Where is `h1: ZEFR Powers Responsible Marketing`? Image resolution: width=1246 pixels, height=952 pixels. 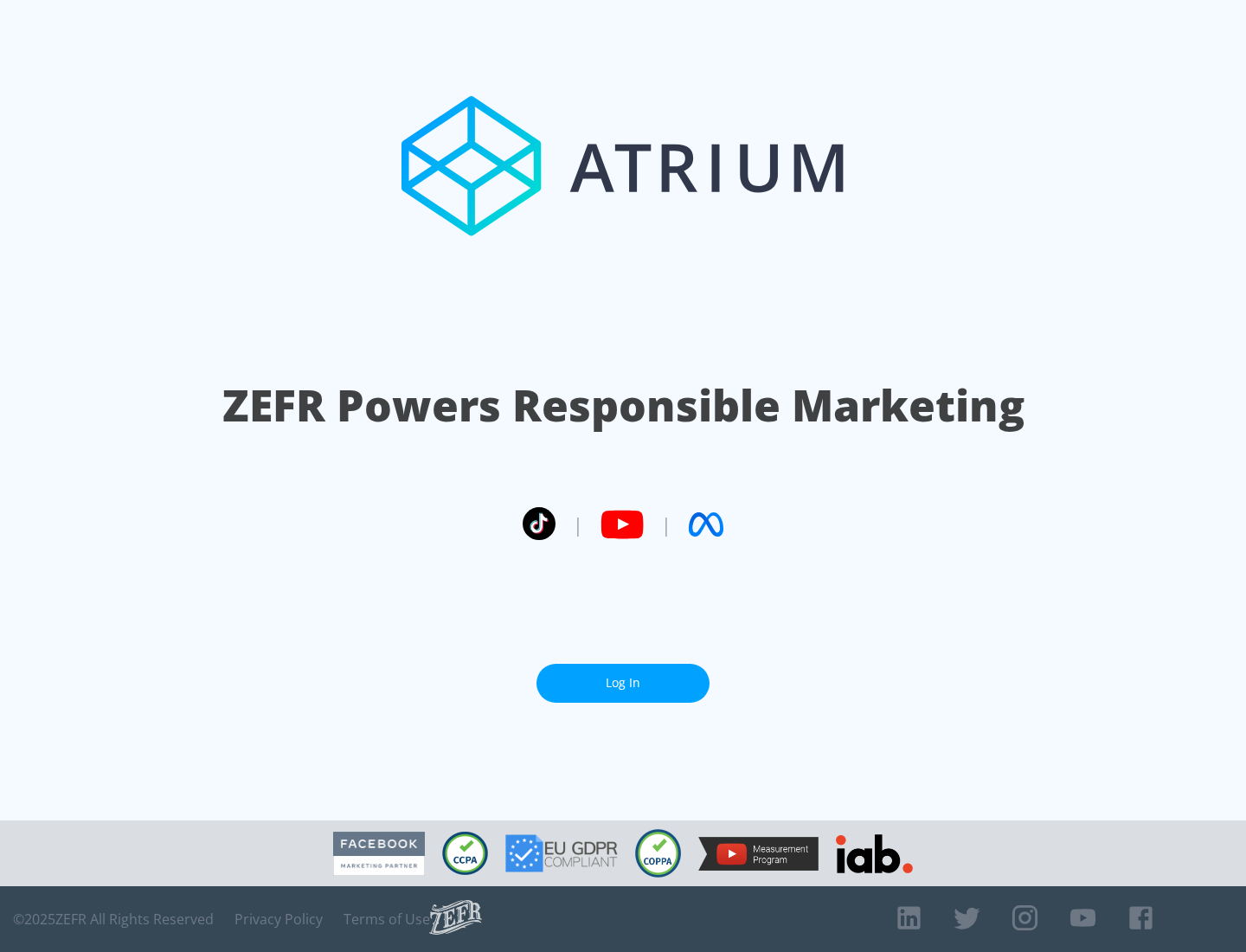 h1: ZEFR Powers Responsible Marketing is located at coordinates (623, 405).